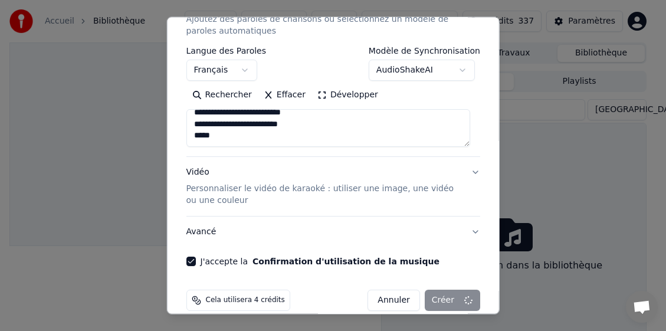 This screenshot has height=331, width=666. Describe the element at coordinates (323, 186) in the screenshot. I see `div: Vidéo` at that location.